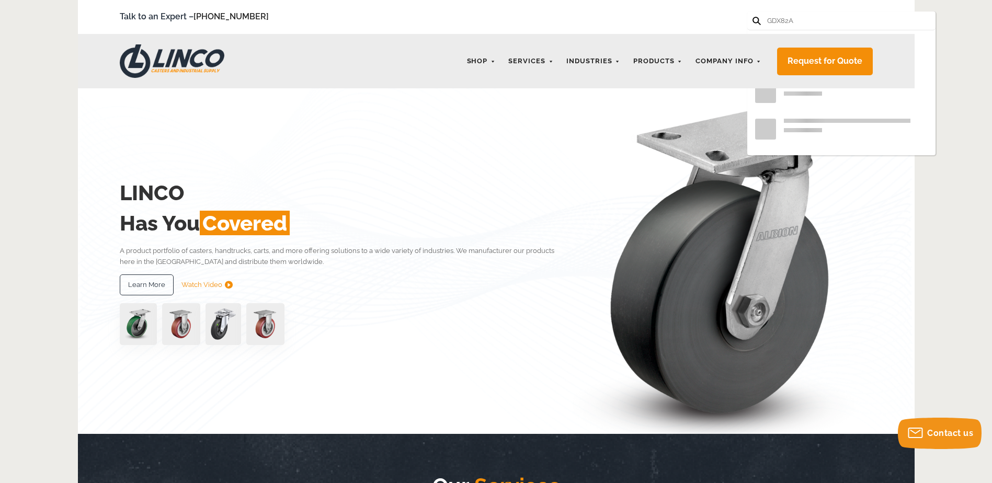 This screenshot has width=992, height=483. Describe the element at coordinates (345, 256) in the screenshot. I see `p: A product portfolio of casters, handtrucks, carts, and more offering solutions to a wide variety ...` at that location.